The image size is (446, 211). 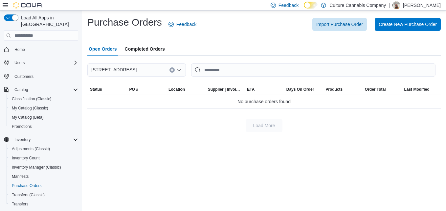 I want to click on a: Inventory Count, so click(x=26, y=158).